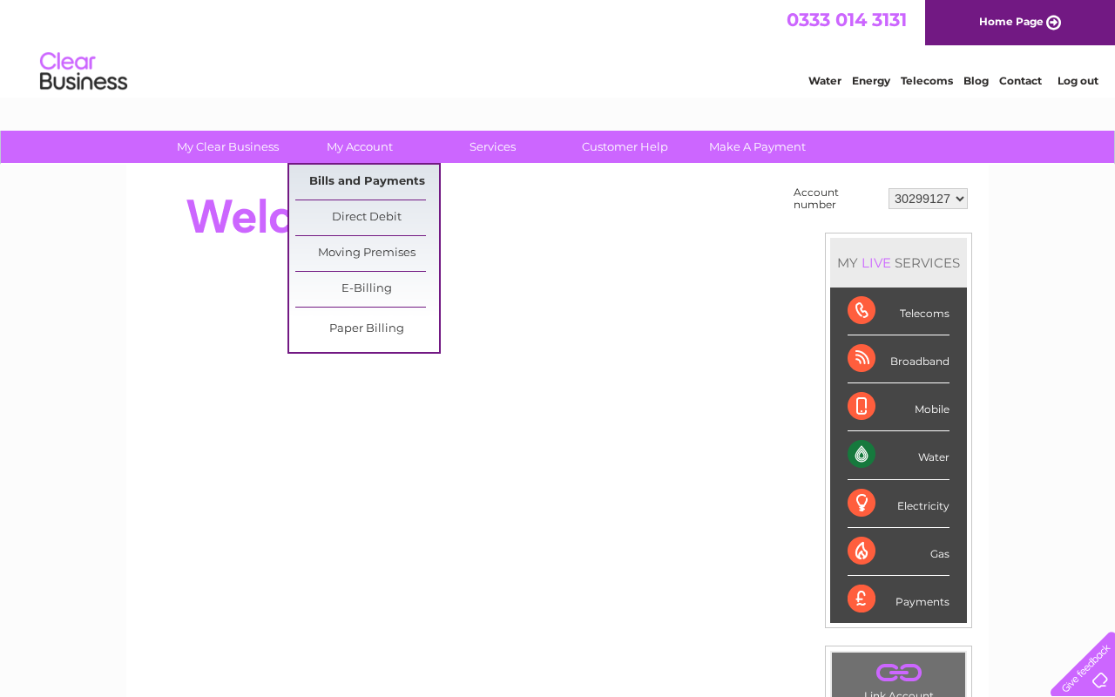  What do you see at coordinates (492, 146) in the screenshot?
I see `a: Services` at bounding box center [492, 146].